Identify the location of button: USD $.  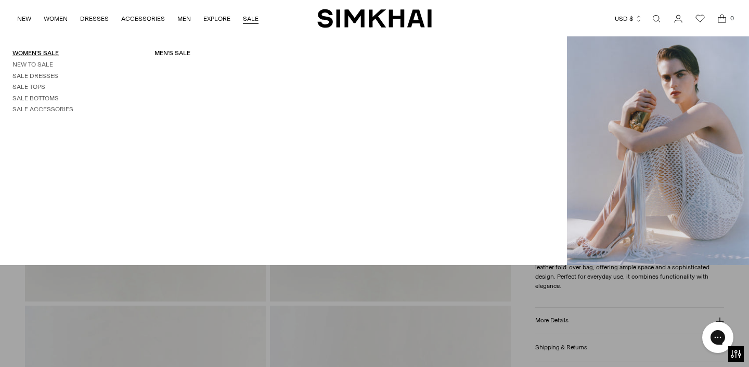
(628, 19).